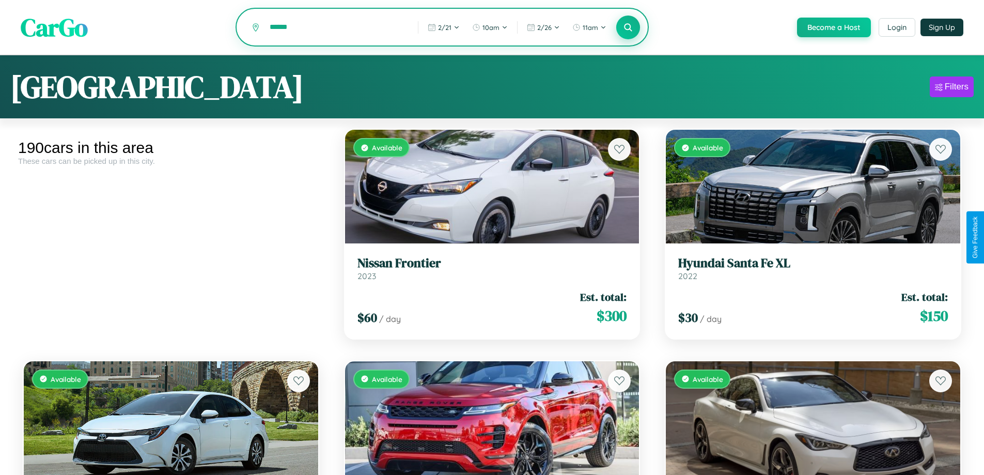 The image size is (984, 475). Describe the element at coordinates (367, 317) in the screenshot. I see `span: $ 60` at that location.